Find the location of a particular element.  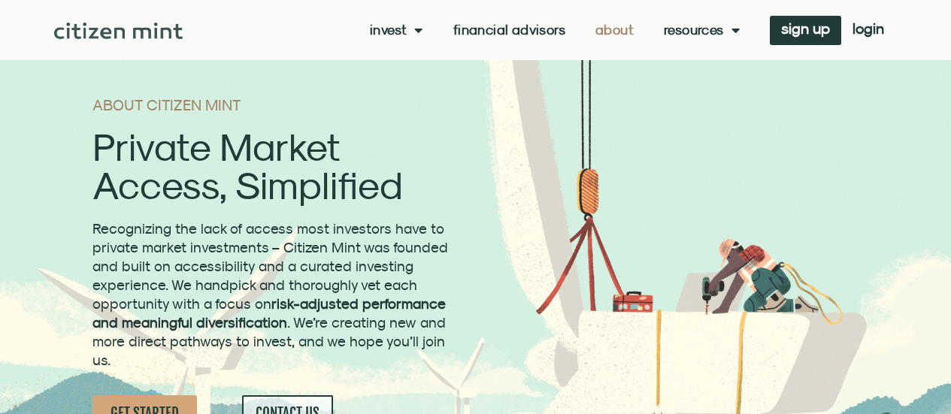

span: Recognizing the lack of access most investors have to private market investments – Citizen Mint w... is located at coordinates (270, 294).